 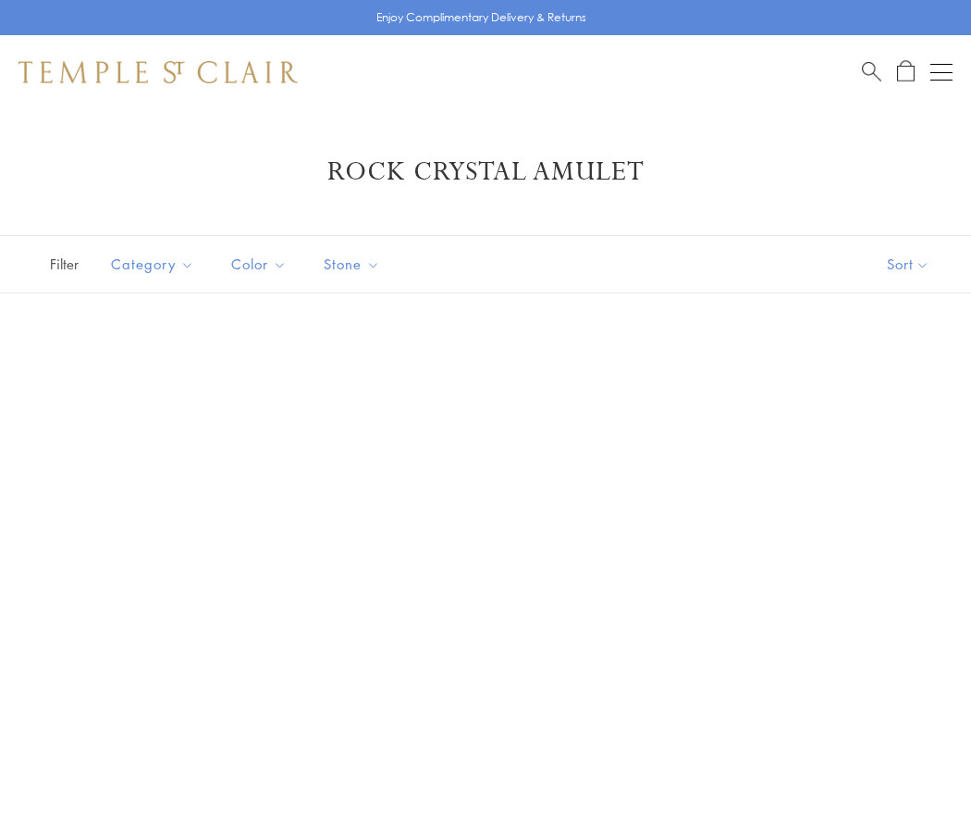 What do you see at coordinates (352, 264) in the screenshot?
I see `button: Stone` at bounding box center [352, 264].